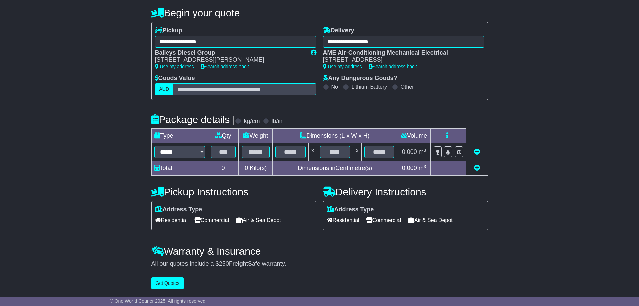  I want to click on td: Kilo(s), so click(256, 168).